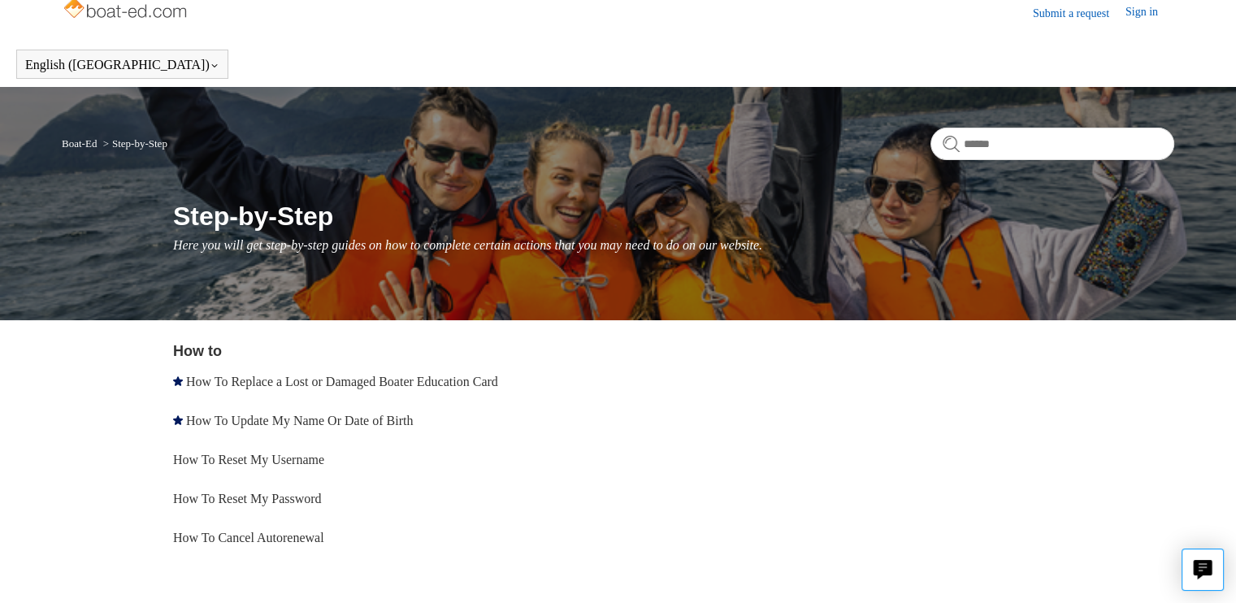 Image resolution: width=1236 pixels, height=603 pixels. I want to click on input: Search, so click(1053, 144).